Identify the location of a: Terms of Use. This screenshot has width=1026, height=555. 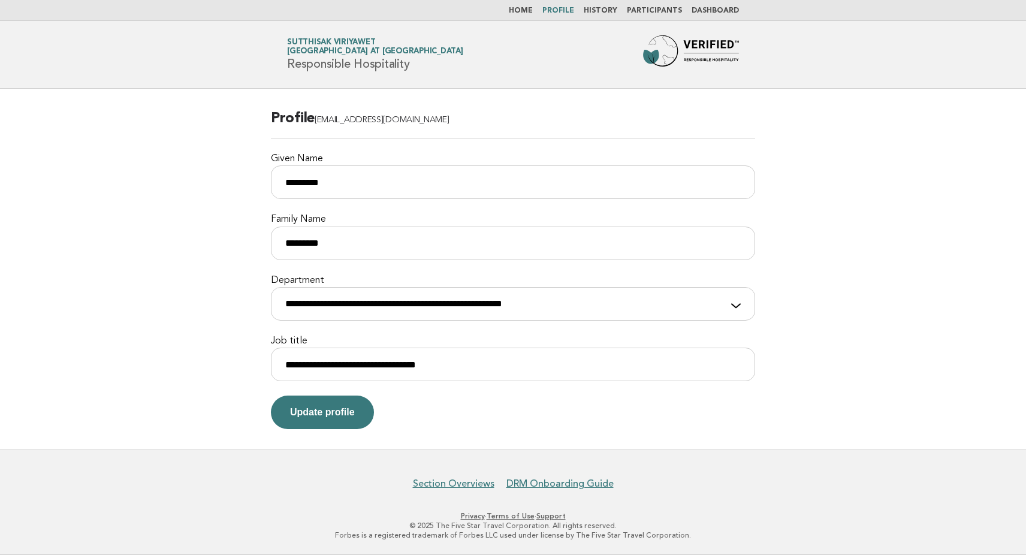
(511, 516).